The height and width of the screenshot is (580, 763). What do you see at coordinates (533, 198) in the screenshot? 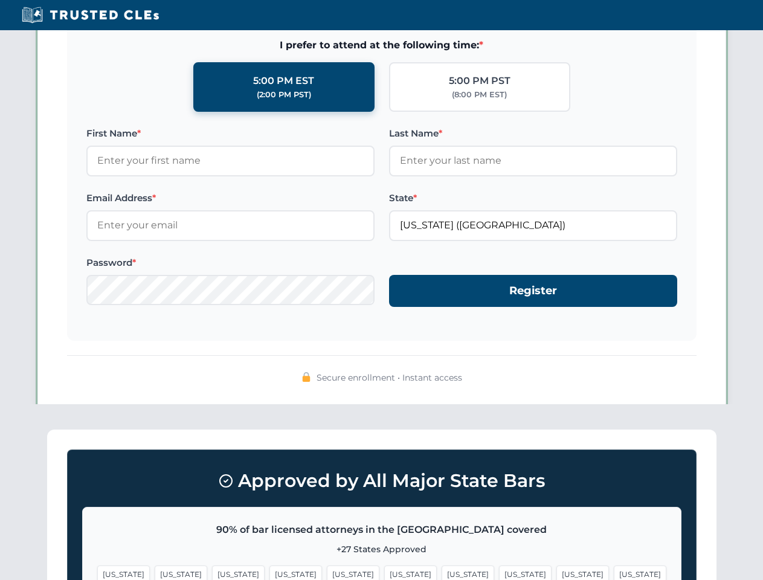
I see `label: State` at bounding box center [533, 198].